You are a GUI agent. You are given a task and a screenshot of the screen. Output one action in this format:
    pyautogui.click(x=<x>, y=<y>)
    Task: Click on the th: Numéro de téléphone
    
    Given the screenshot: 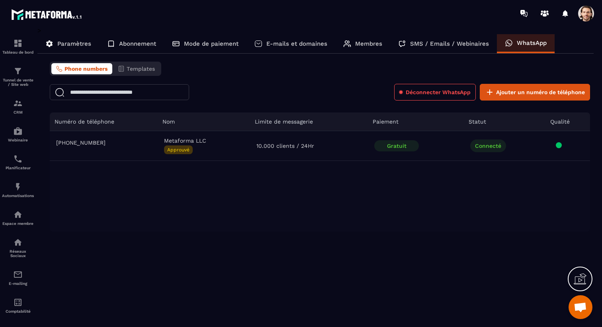 What is the action you would take?
    pyautogui.click(x=103, y=122)
    